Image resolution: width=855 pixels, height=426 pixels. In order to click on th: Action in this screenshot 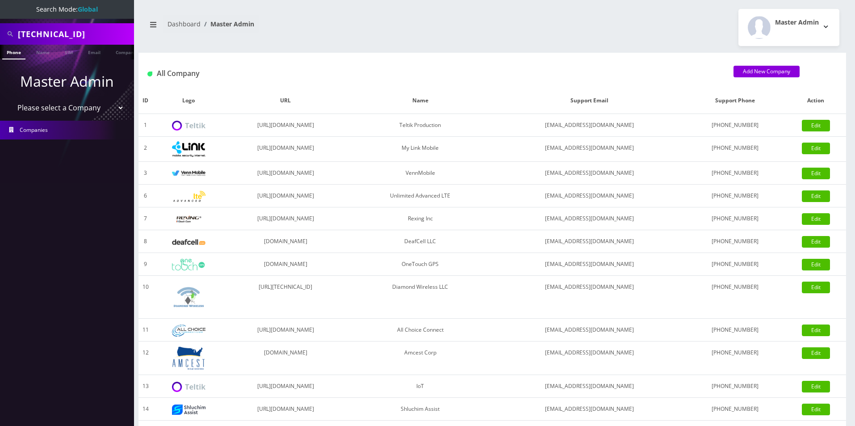, I will do `click(816, 100)`.